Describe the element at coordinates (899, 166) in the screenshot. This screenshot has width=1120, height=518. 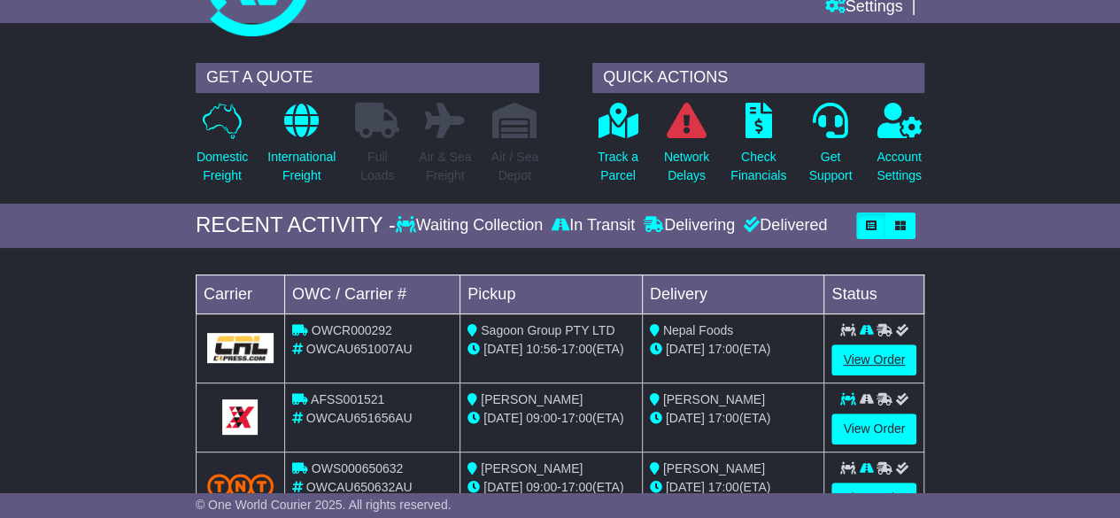
I see `p: Account Settings` at that location.